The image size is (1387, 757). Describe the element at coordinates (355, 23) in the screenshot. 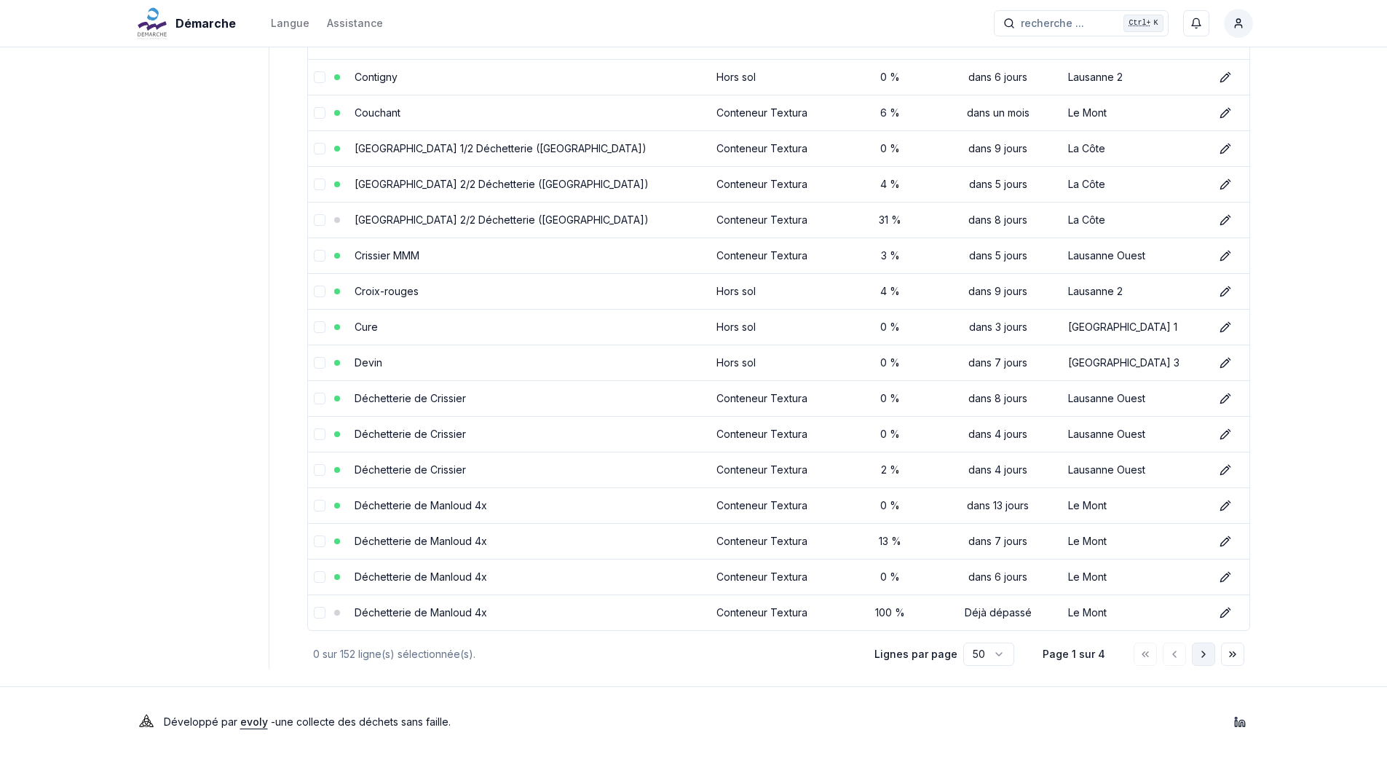

I see `a: Assistance` at that location.